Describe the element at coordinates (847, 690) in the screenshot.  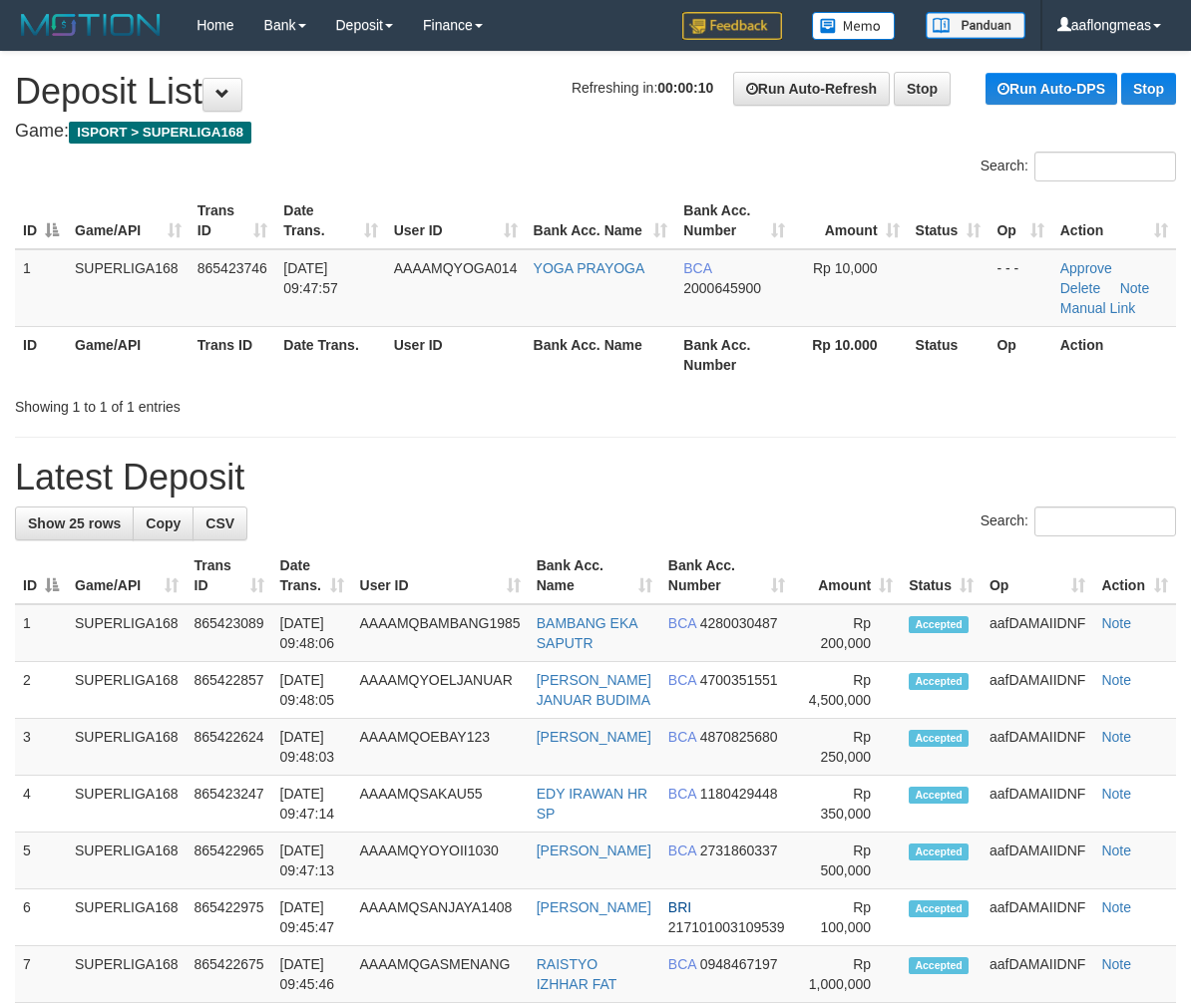
I see `td: Rp 4,500,000` at that location.